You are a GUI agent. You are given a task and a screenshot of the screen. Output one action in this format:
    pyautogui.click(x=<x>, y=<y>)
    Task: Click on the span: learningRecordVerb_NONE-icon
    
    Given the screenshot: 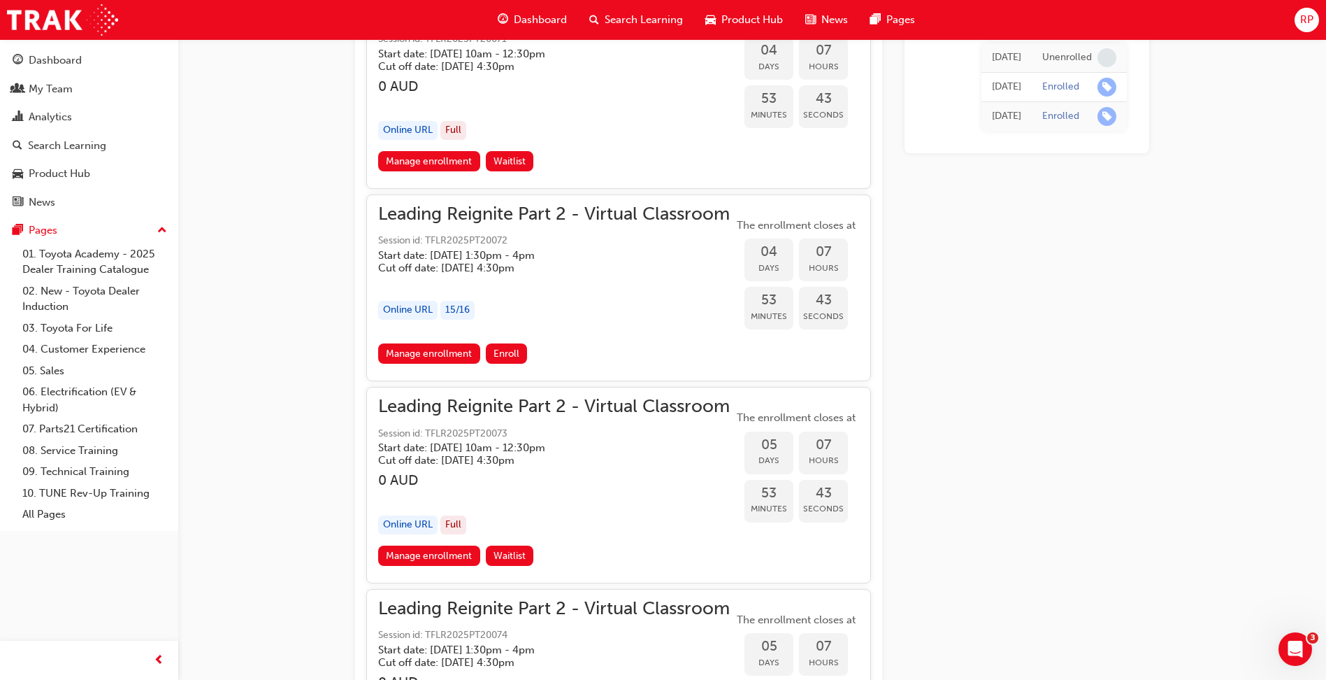 What is the action you would take?
    pyautogui.click(x=1107, y=57)
    